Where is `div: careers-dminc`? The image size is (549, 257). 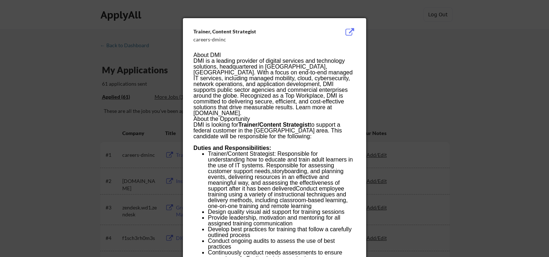 div: careers-dminc is located at coordinates (256, 40).